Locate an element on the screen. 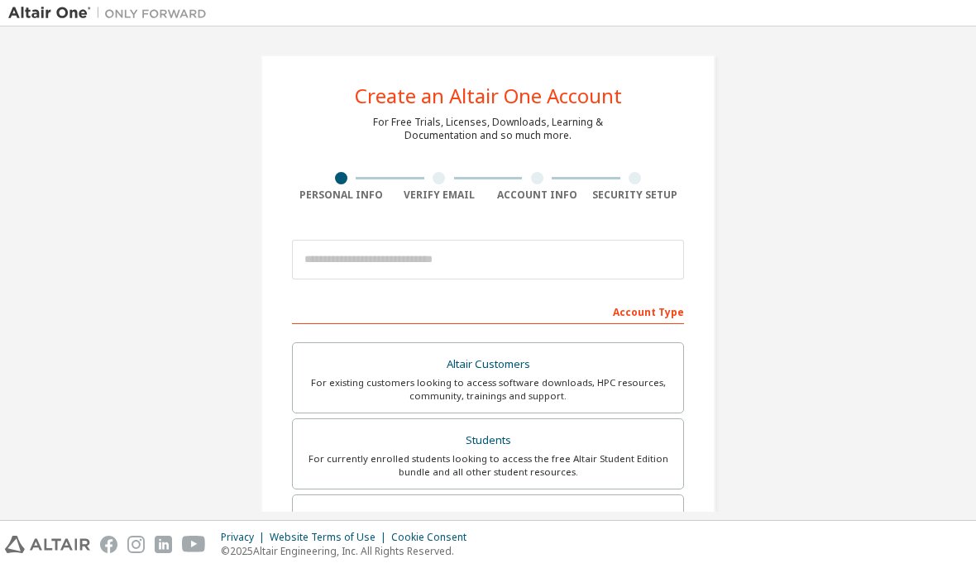 Image resolution: width=976 pixels, height=568 pixels. div: Students is located at coordinates (488, 441).